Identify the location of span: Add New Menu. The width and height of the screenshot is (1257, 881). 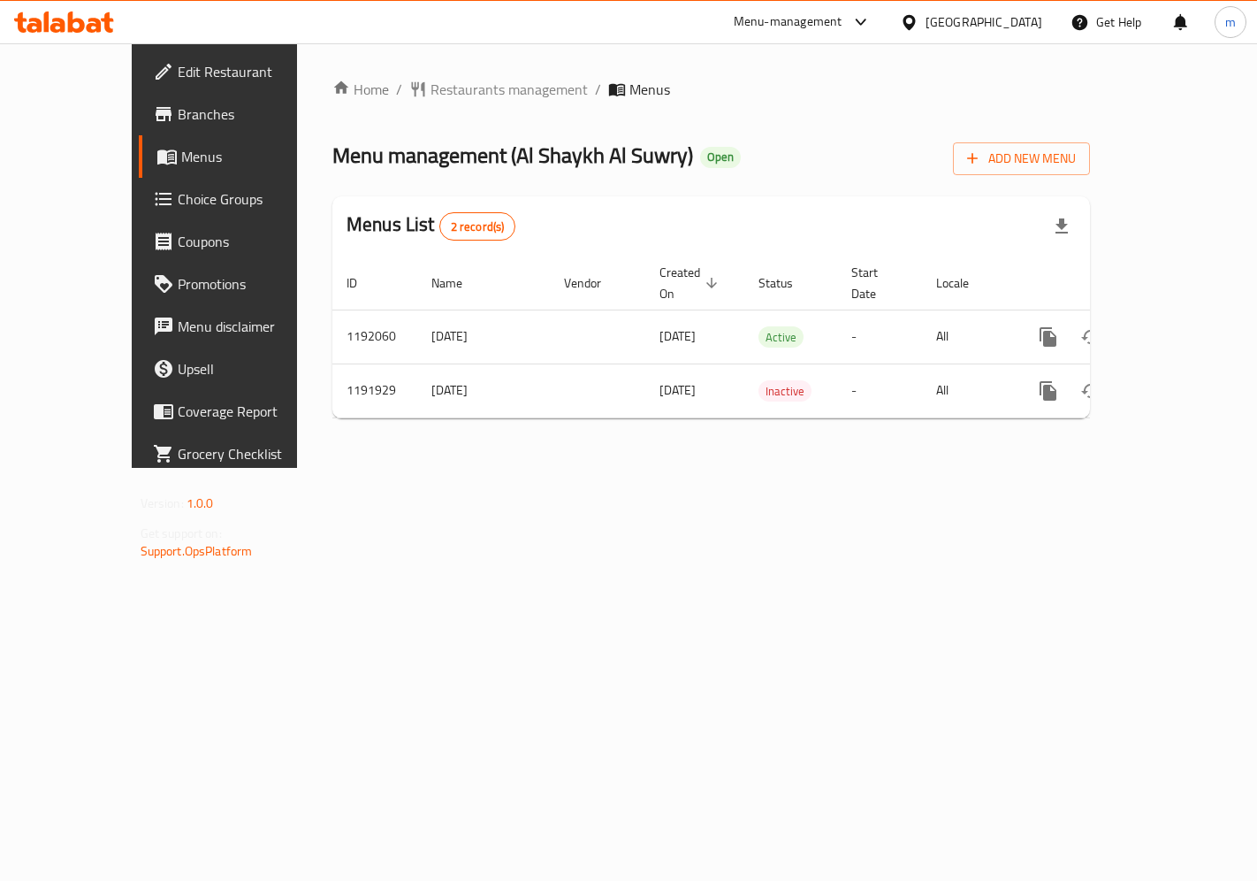
(1021, 158).